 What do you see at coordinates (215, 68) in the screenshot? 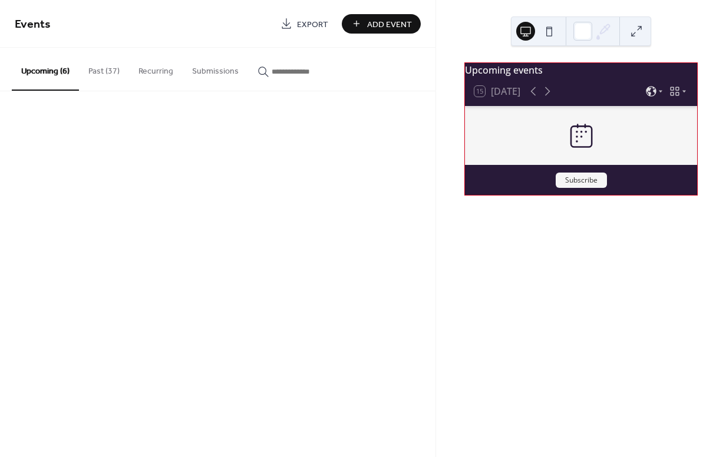
I see `button: Submissions` at bounding box center [215, 68].